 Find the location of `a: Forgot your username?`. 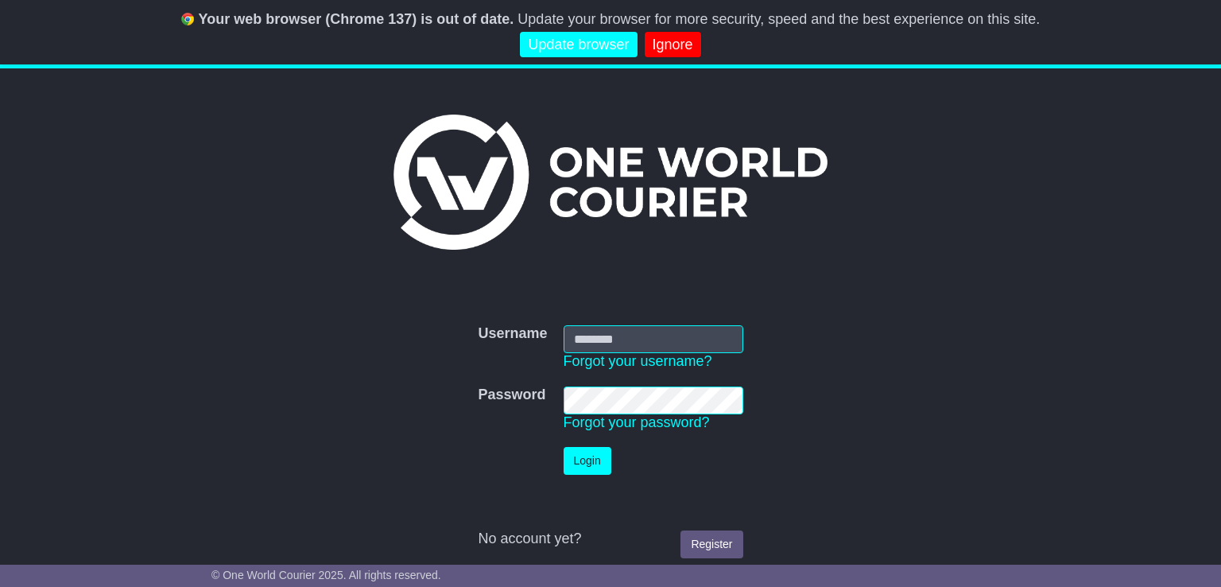

a: Forgot your username? is located at coordinates (638, 361).